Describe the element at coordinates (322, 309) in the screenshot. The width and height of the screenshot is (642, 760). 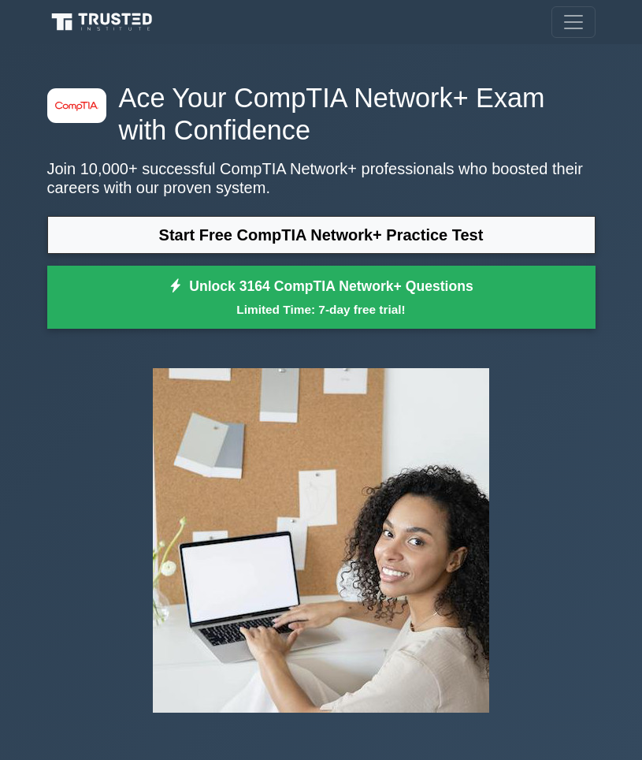
I see `small: Limited Time: 7-day free trial!` at that location.